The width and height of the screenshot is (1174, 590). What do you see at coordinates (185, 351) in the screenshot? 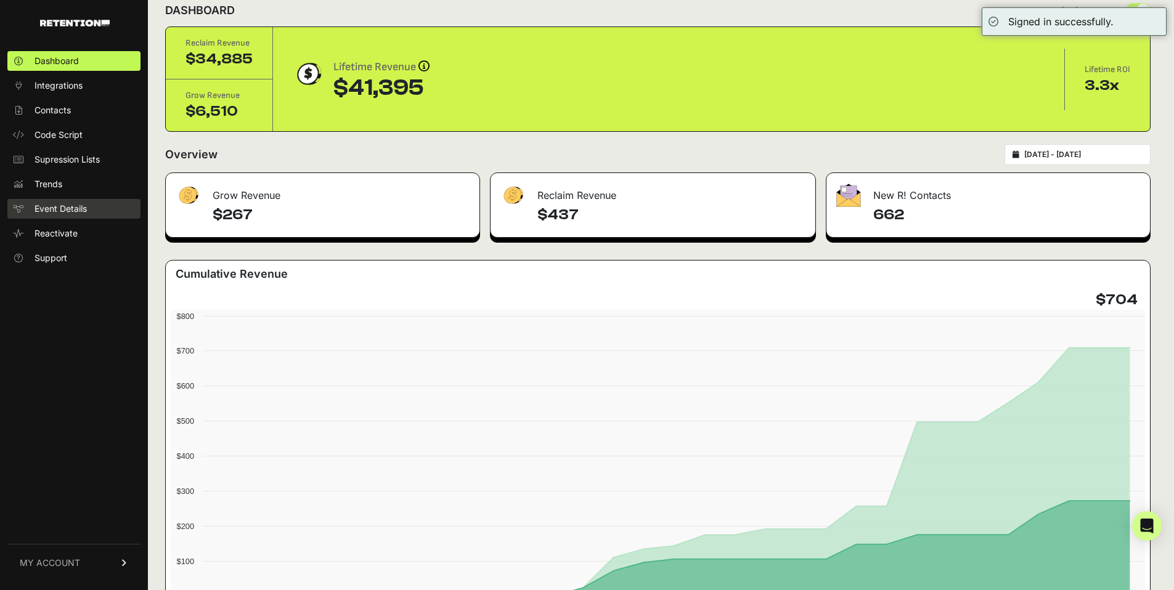
I see `text: $700` at bounding box center [185, 351].